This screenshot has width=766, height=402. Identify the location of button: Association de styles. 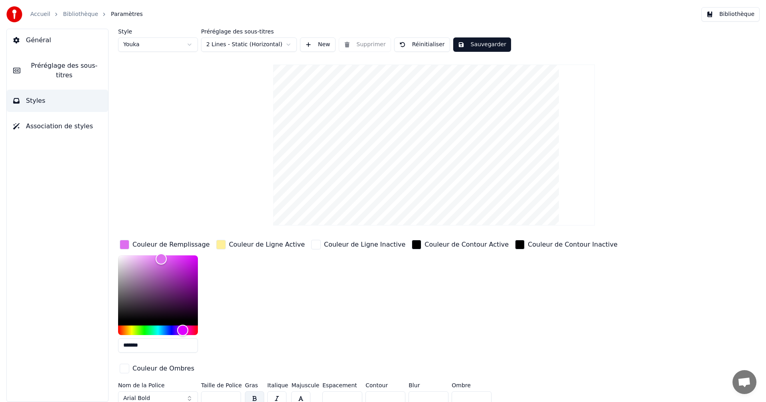
(57, 126).